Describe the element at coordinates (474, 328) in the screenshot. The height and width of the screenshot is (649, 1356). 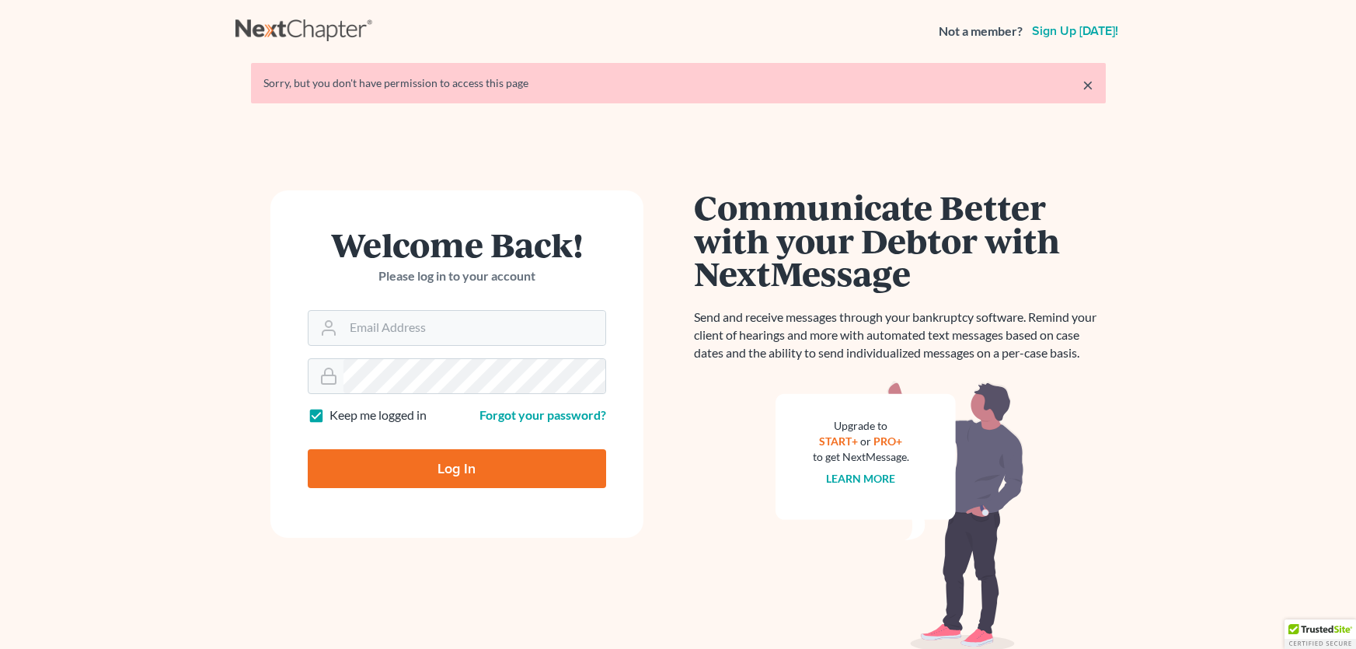
I see `input: Email Address` at that location.